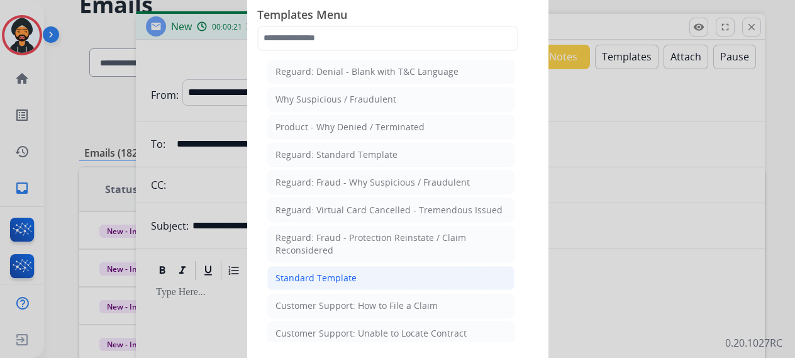 The width and height of the screenshot is (795, 358). What do you see at coordinates (350, 127) in the screenshot?
I see `div: Product - Why Denied / Terminated` at bounding box center [350, 127].